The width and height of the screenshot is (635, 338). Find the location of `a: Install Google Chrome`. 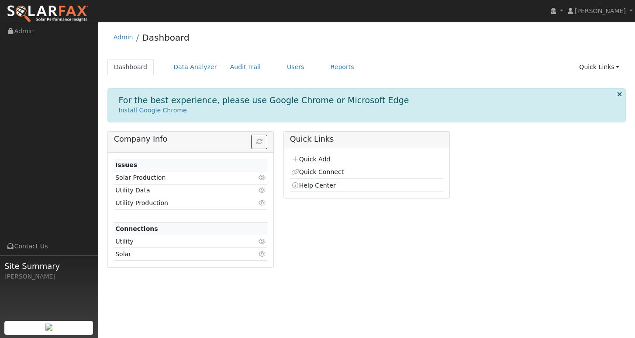

a: Install Google Chrome is located at coordinates (153, 110).